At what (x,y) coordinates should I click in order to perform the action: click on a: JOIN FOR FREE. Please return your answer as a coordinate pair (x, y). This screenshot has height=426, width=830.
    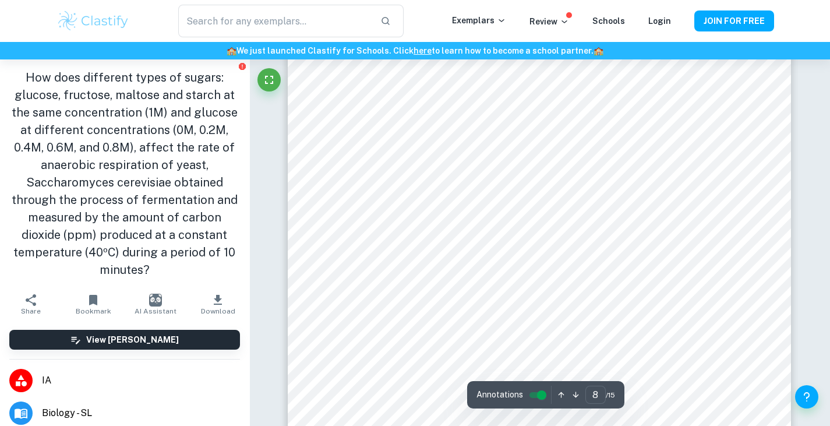
    Looking at the image, I should click on (734, 21).